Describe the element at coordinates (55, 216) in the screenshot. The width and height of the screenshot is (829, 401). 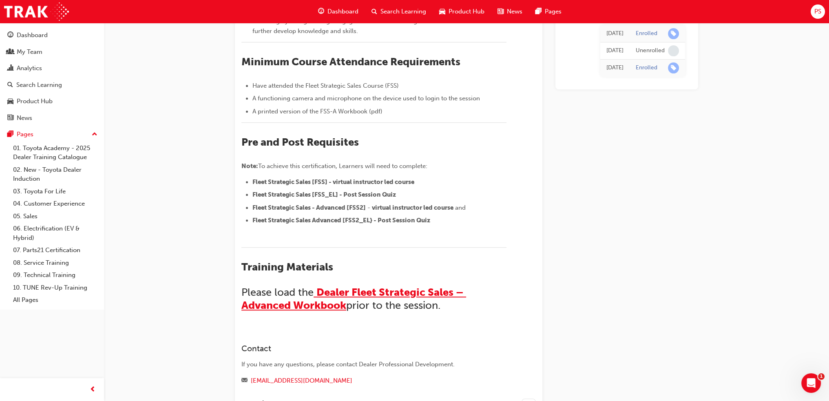
I see `a: 05. Sales` at that location.